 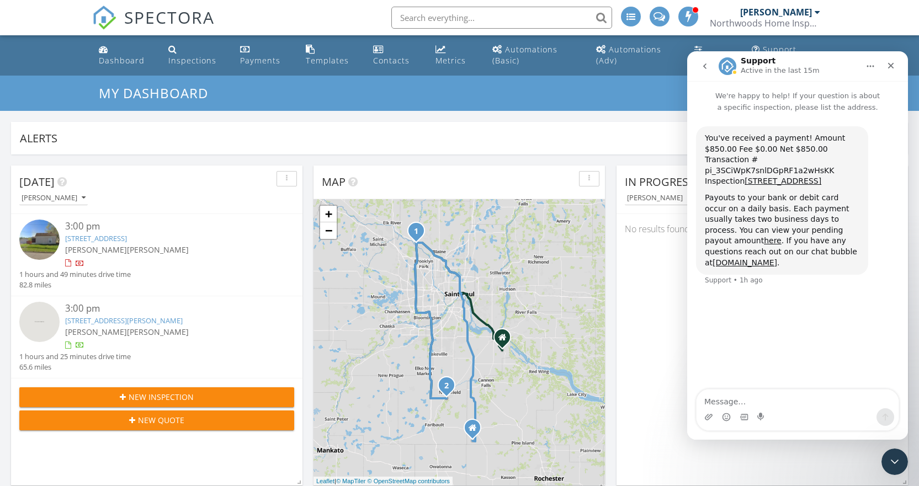 I want to click on div: Payouts to your bank or debit card occur on a daily basis. Each payment usually takes two busines..., so click(x=95, y=179).